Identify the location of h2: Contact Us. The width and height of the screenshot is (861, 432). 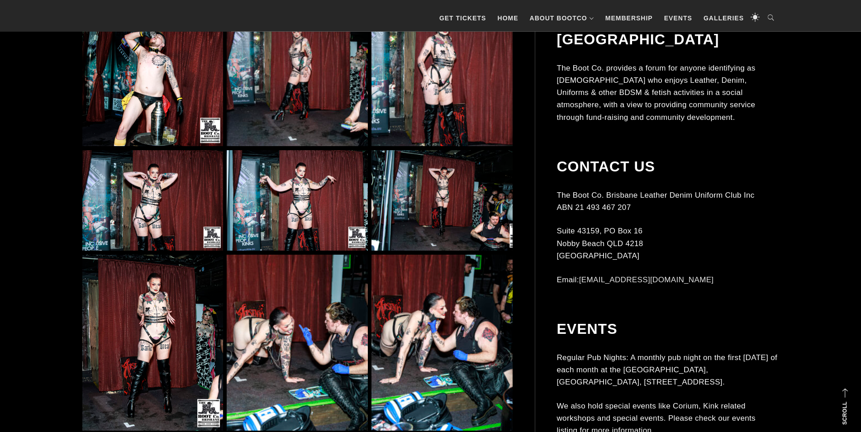
(668, 167).